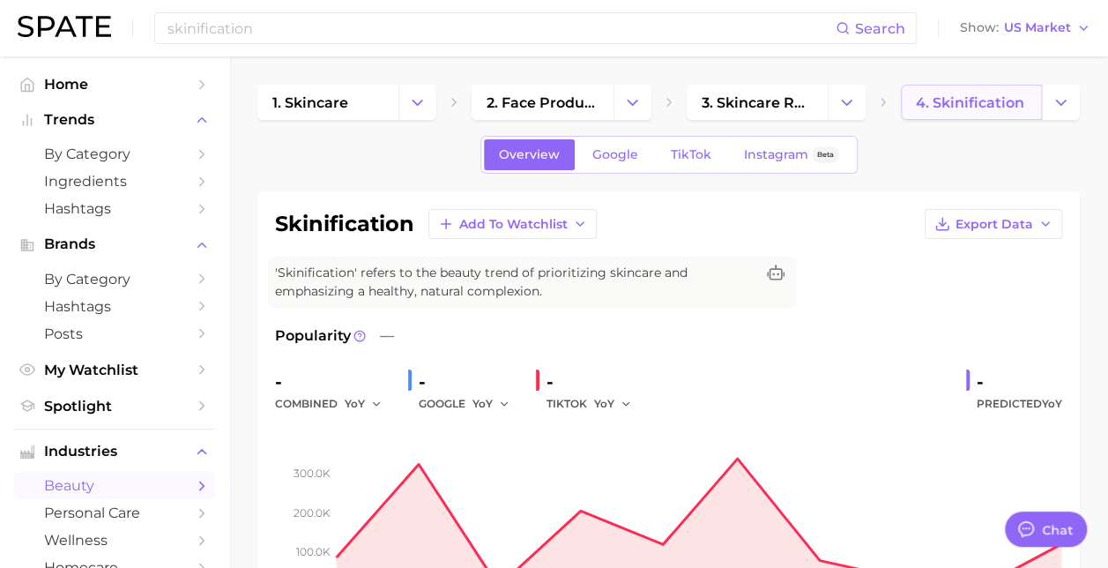 The height and width of the screenshot is (568, 1108). What do you see at coordinates (512, 224) in the screenshot?
I see `button: Add to Watchlist` at bounding box center [512, 224].